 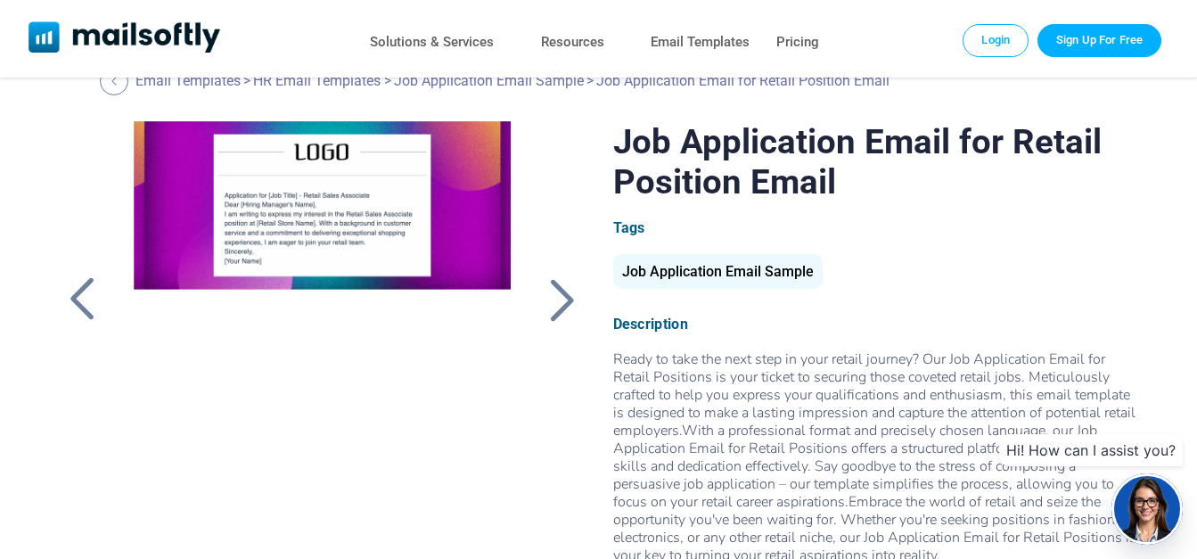 I want to click on div: Description, so click(x=875, y=324).